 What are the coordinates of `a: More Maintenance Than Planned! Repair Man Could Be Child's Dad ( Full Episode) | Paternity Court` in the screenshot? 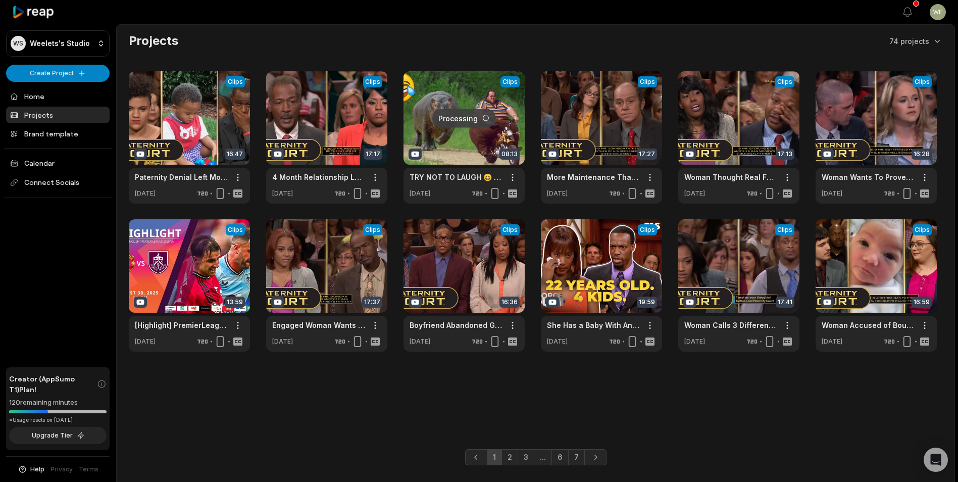 It's located at (593, 177).